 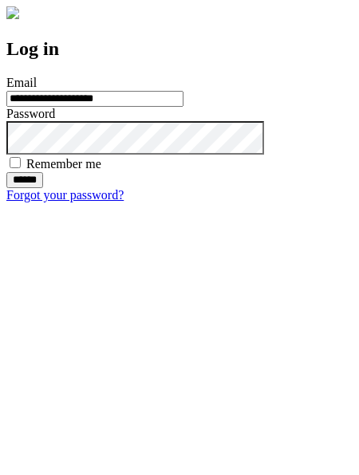 What do you see at coordinates (64, 163) in the screenshot?
I see `label: Remember me` at bounding box center [64, 163].